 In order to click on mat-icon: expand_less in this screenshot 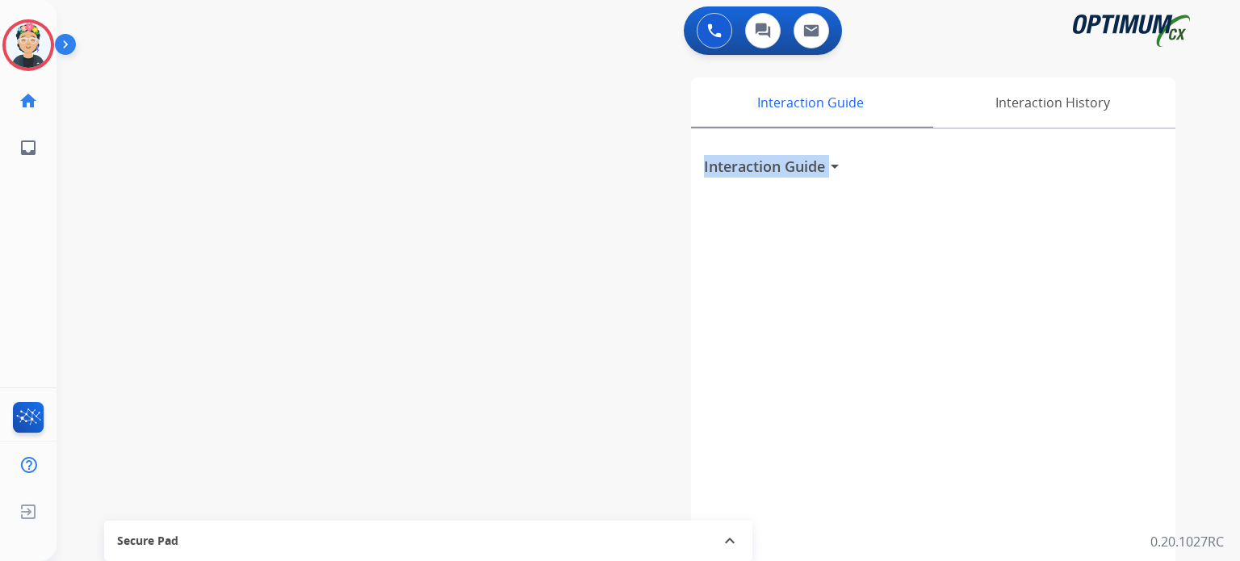, I will do `click(730, 541)`.